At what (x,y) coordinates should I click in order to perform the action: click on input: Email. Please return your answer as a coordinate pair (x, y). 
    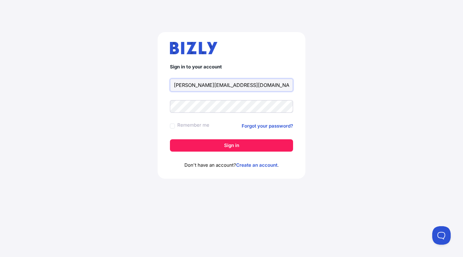
    Looking at the image, I should click on (232, 85).